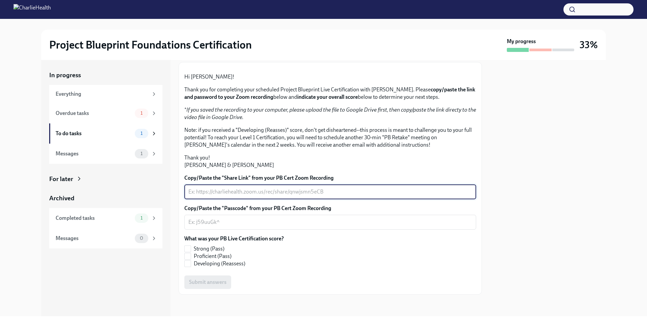  I want to click on label: Copy/Paste the "Share Link" from your PB Cert Zoom Recording, so click(330, 178).